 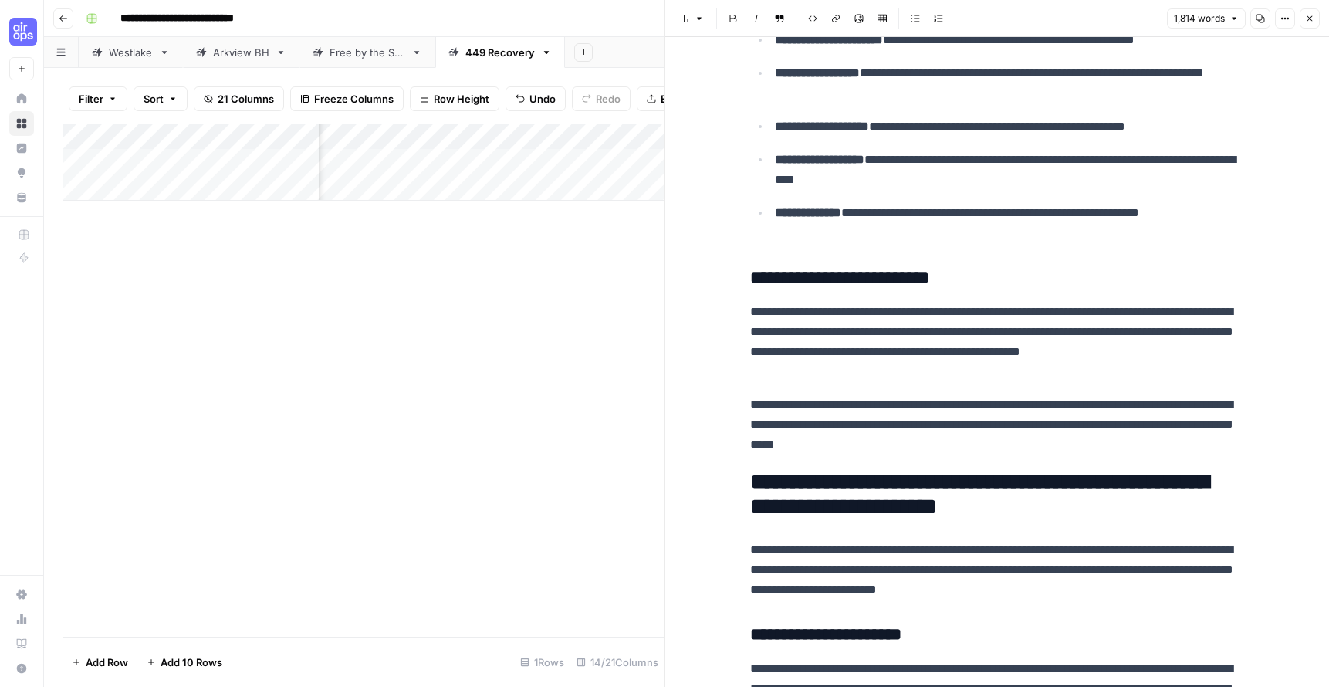 I want to click on img: Cohort 4 Logo, so click(x=23, y=32).